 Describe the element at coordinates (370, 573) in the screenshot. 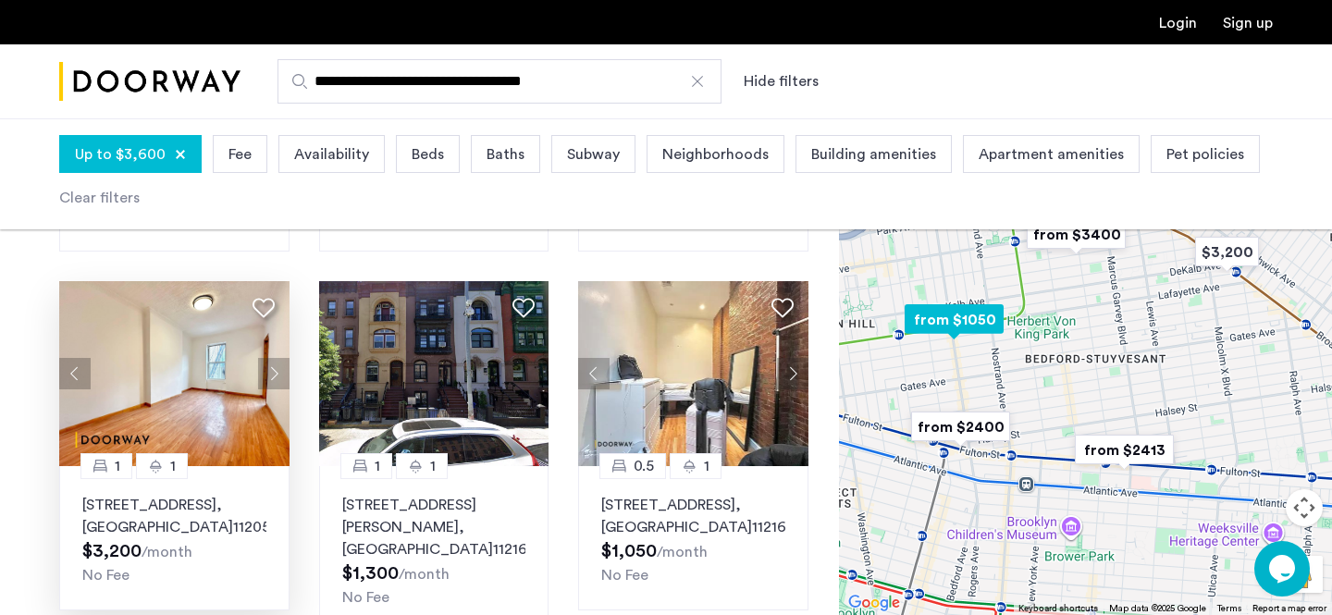

I see `span: $1,300` at that location.